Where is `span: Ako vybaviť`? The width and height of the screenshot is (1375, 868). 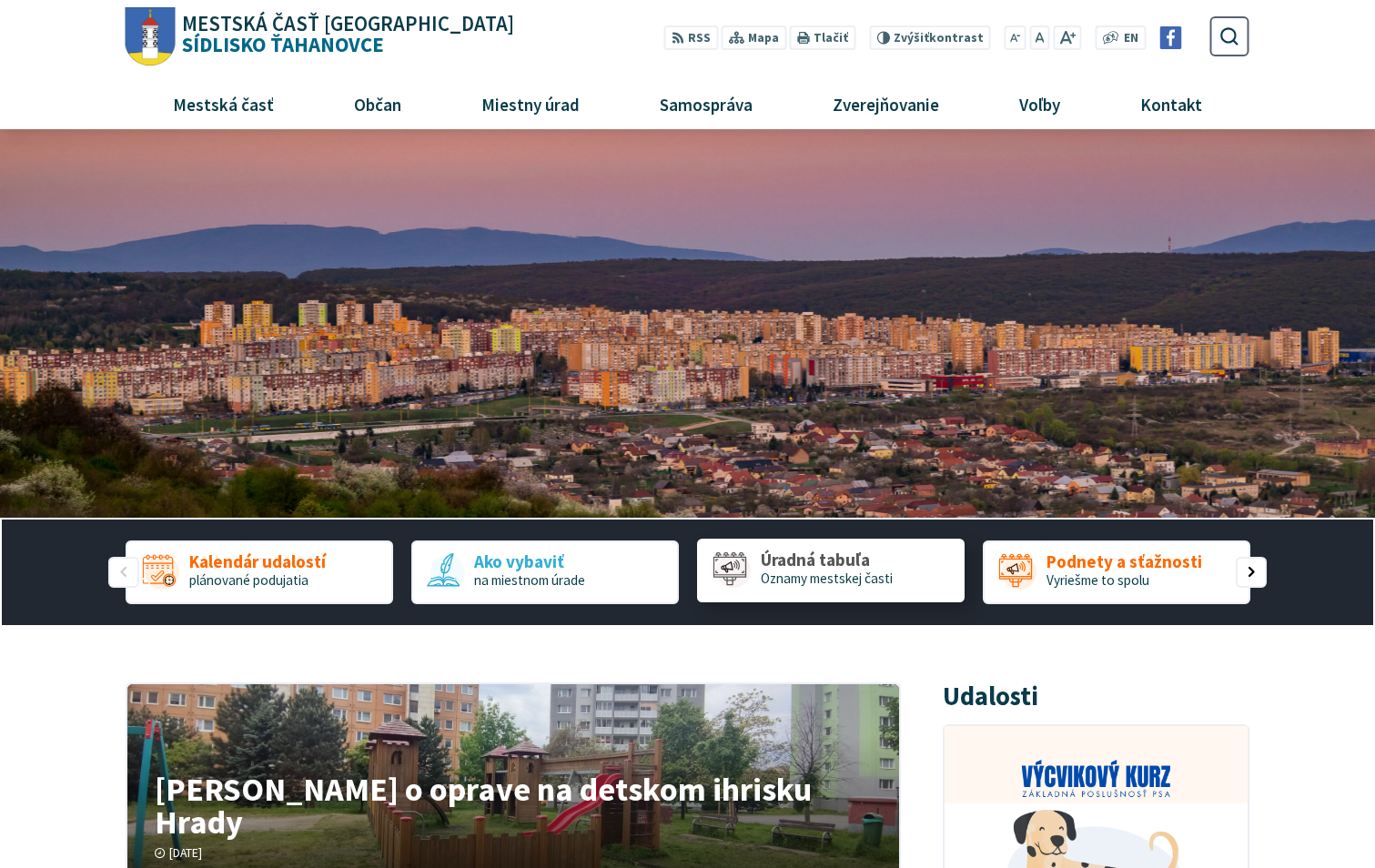 span: Ako vybaviť is located at coordinates (529, 561).